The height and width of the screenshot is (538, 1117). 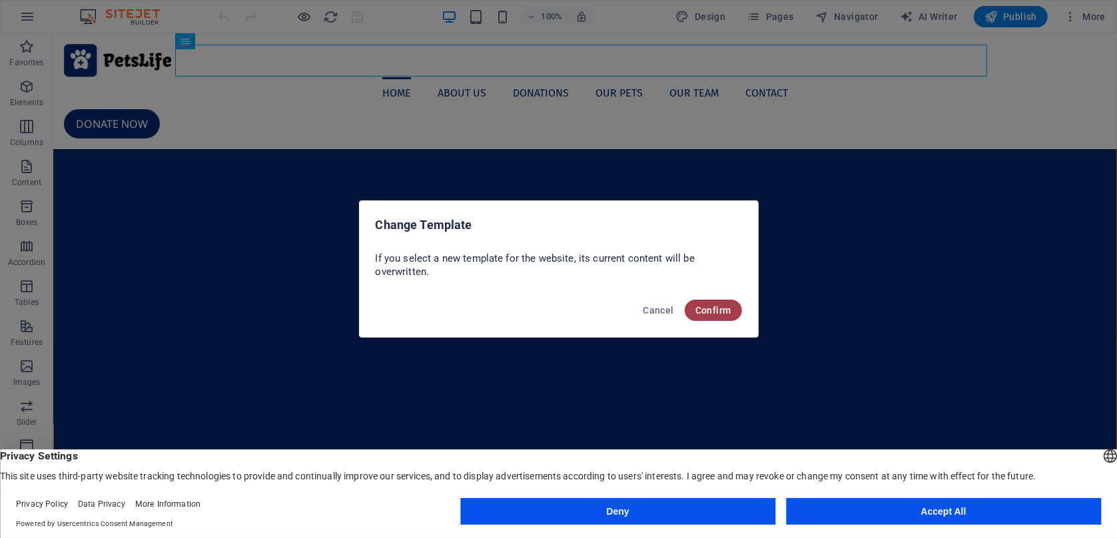 What do you see at coordinates (559, 265) in the screenshot?
I see `p: If you select a new template for the website, its current content will be overwritten.` at bounding box center [559, 265].